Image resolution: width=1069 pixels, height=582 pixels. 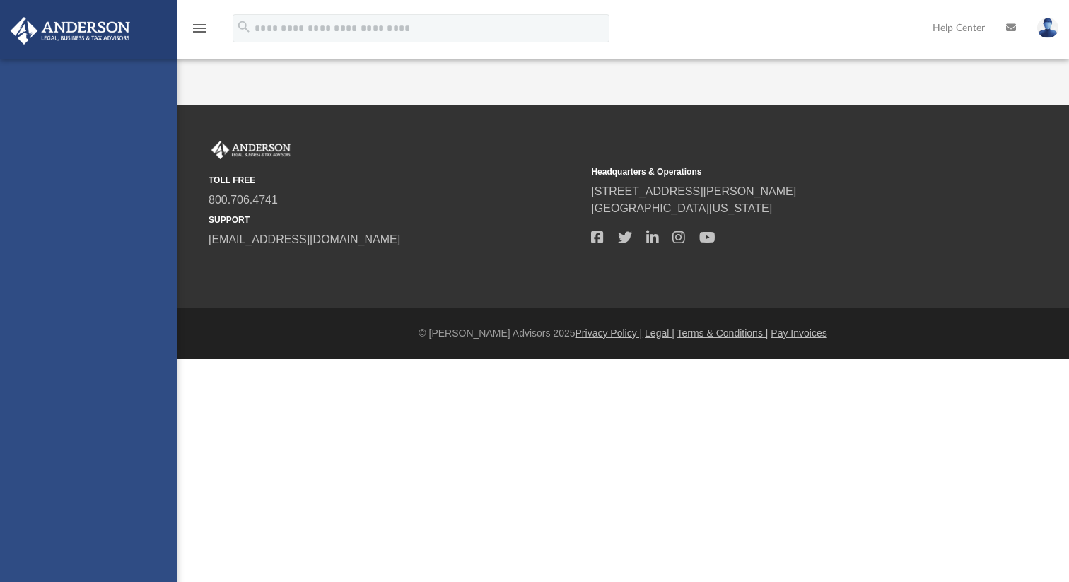 What do you see at coordinates (244, 27) in the screenshot?
I see `i: search` at bounding box center [244, 27].